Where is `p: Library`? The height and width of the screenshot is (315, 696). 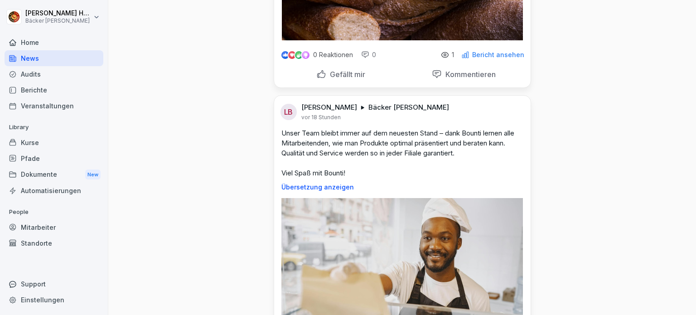
p: Library is located at coordinates (54, 127).